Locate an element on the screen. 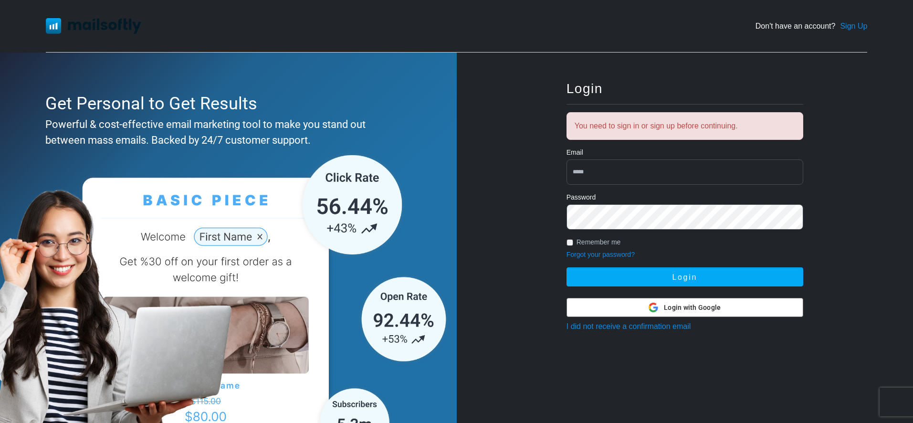 Image resolution: width=913 pixels, height=423 pixels. a: Forgot your password? is located at coordinates (600, 254).